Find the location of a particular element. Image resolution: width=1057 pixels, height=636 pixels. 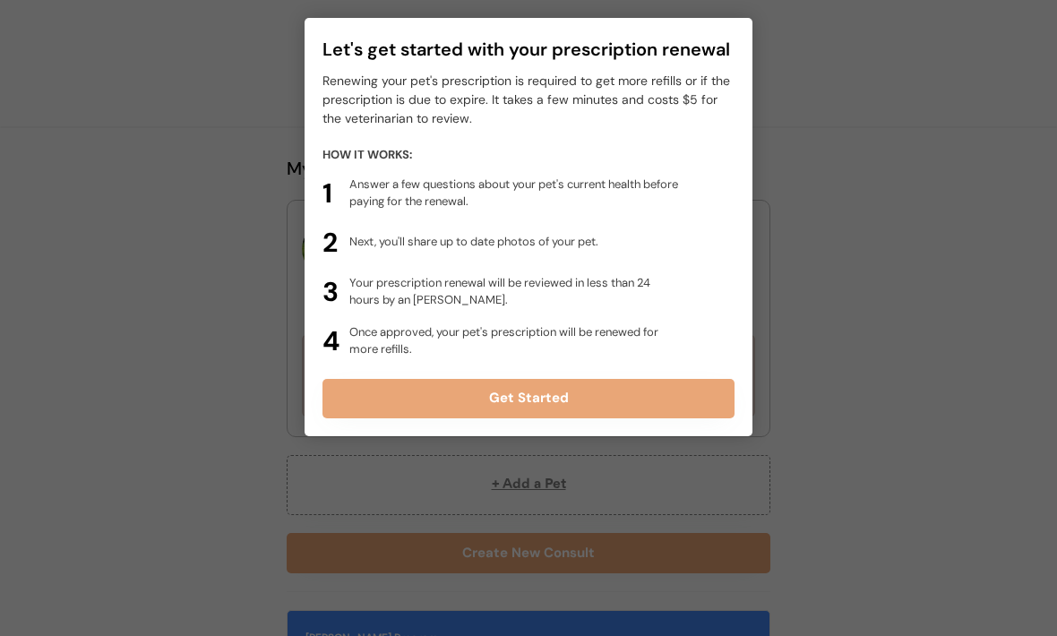

div: 3 is located at coordinates (331, 291).